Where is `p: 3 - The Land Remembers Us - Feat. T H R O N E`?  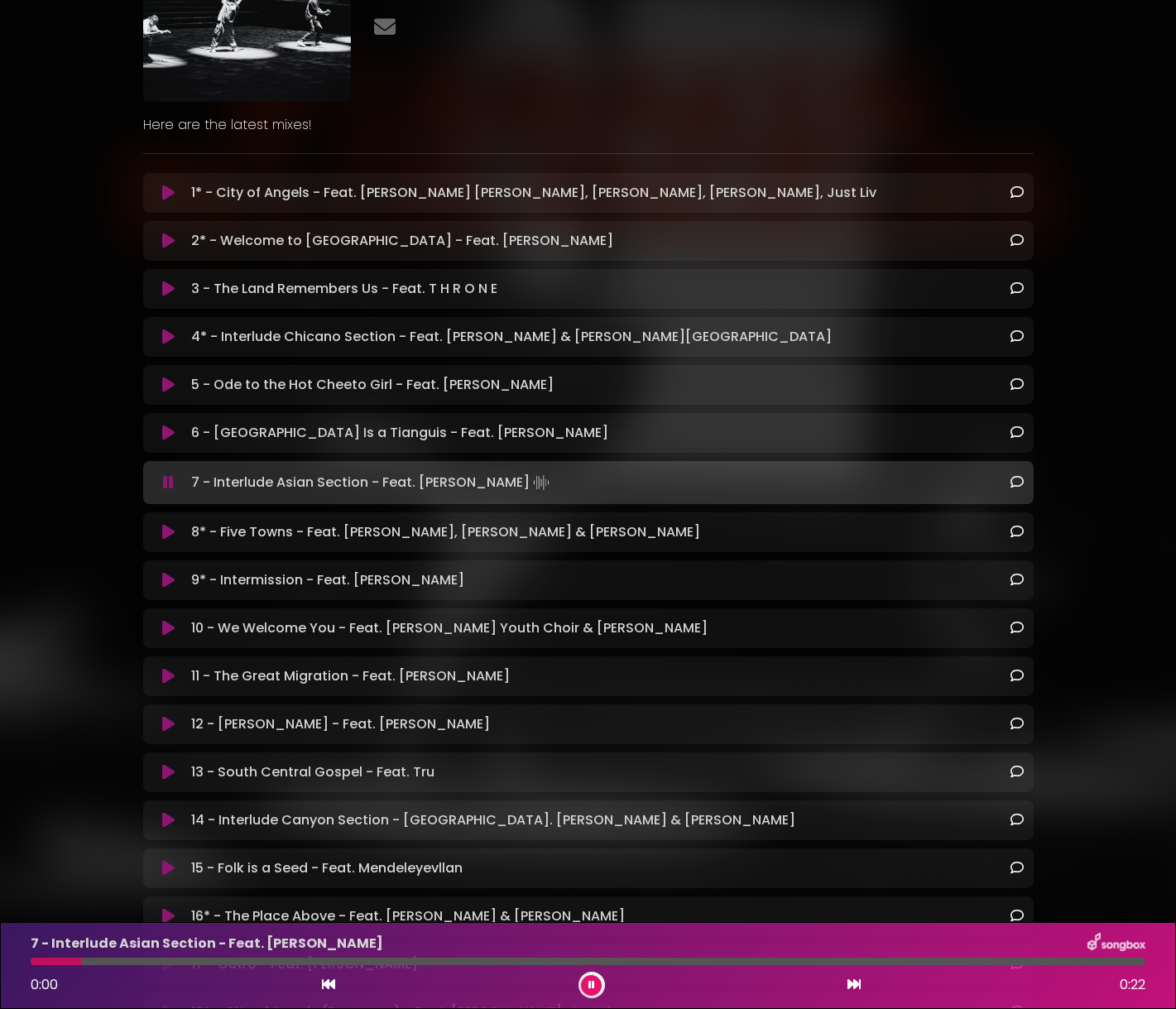 p: 3 - The Land Remembers Us - Feat. T H R O N E is located at coordinates (345, 289).